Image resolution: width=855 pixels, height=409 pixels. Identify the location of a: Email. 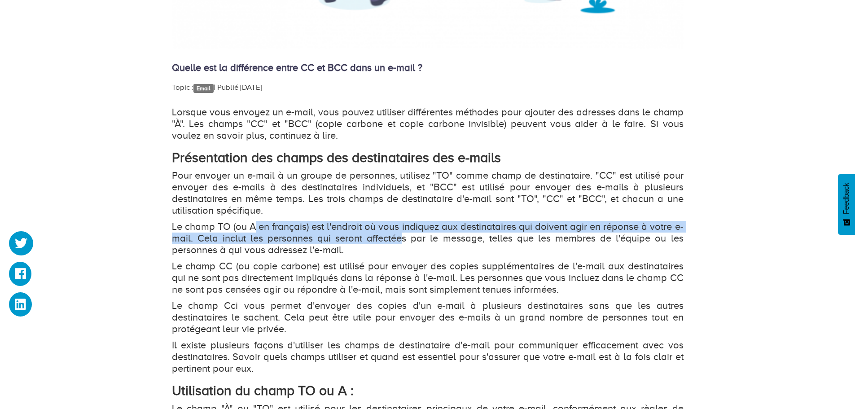
(203, 88).